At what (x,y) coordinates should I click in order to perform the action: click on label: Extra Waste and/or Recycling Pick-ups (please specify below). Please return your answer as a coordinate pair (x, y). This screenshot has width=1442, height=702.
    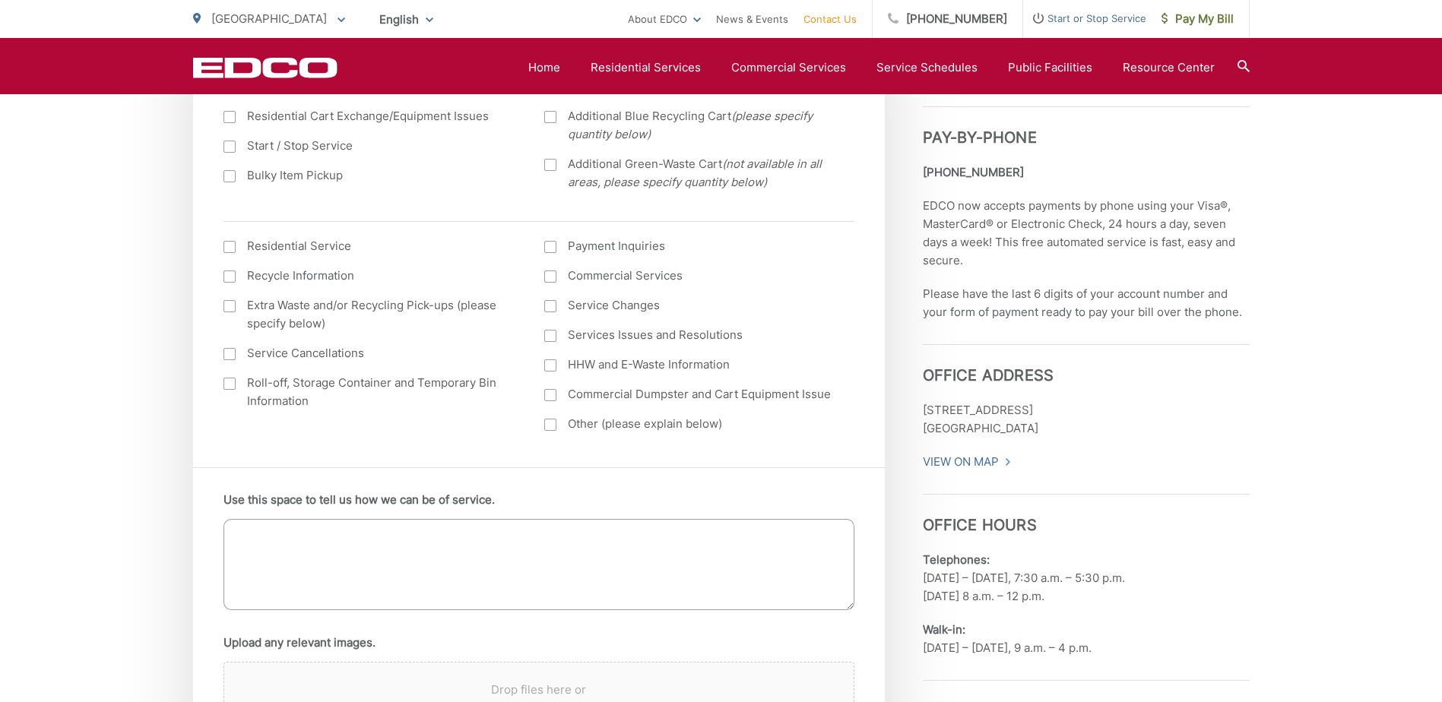
    Looking at the image, I should click on (369, 315).